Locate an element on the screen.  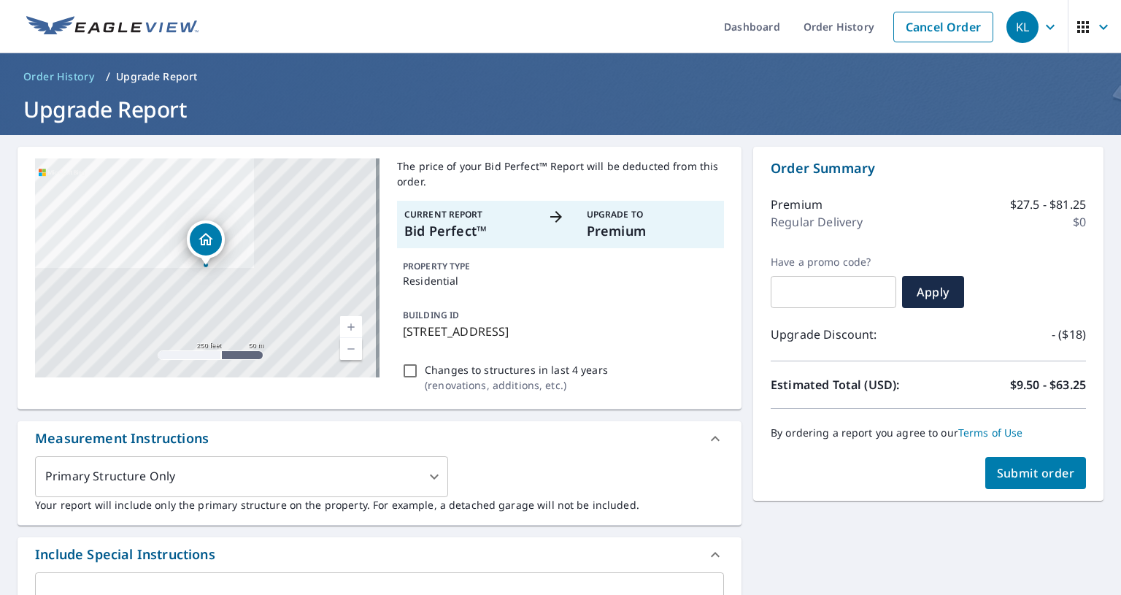
a: Order History is located at coordinates (58, 77).